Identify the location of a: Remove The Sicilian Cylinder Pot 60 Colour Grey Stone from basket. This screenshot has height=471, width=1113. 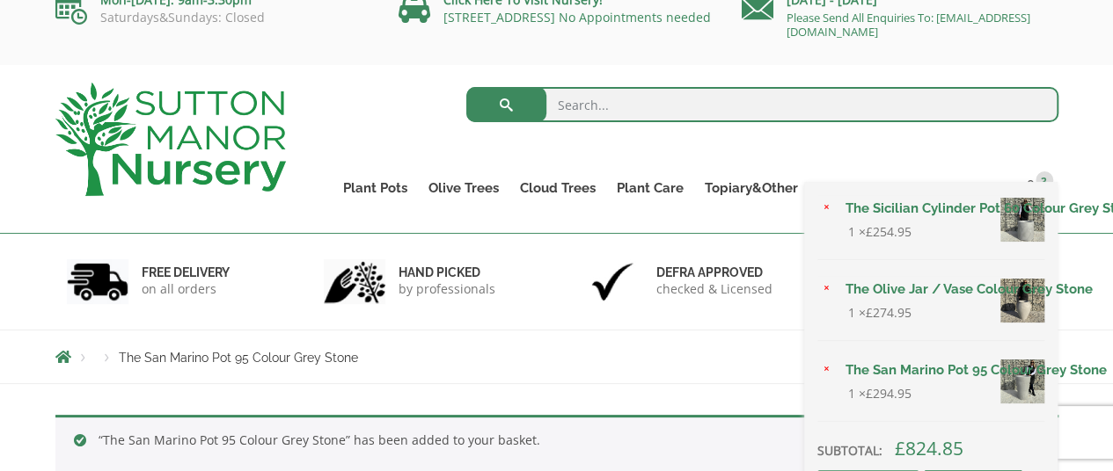
(827, 209).